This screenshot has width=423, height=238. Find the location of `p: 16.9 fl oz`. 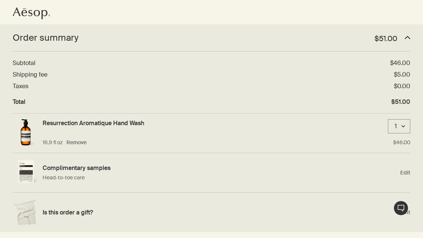

p: 16.9 fl oz is located at coordinates (53, 142).